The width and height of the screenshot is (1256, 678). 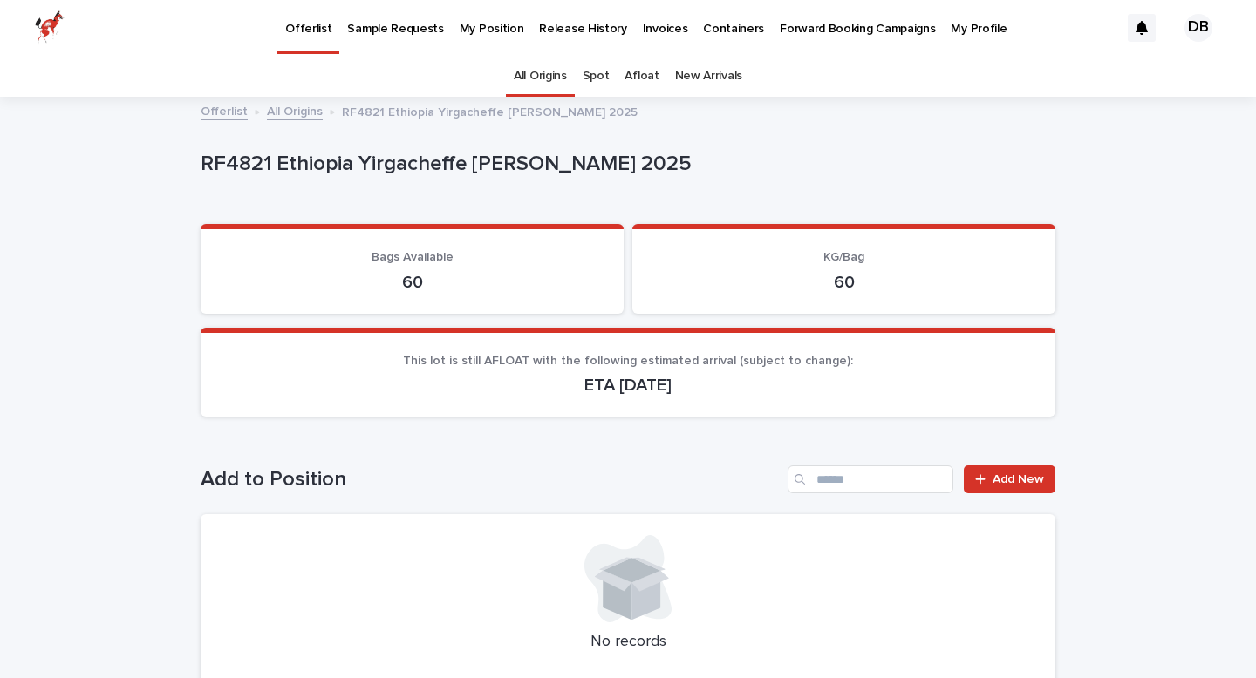 I want to click on input: Search, so click(x=870, y=480).